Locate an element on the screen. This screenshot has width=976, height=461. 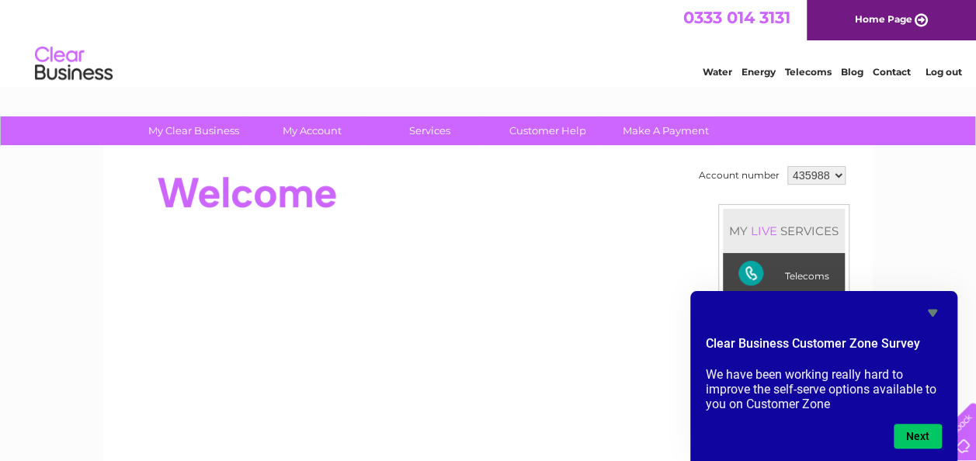
div: Telecoms is located at coordinates (783, 274).